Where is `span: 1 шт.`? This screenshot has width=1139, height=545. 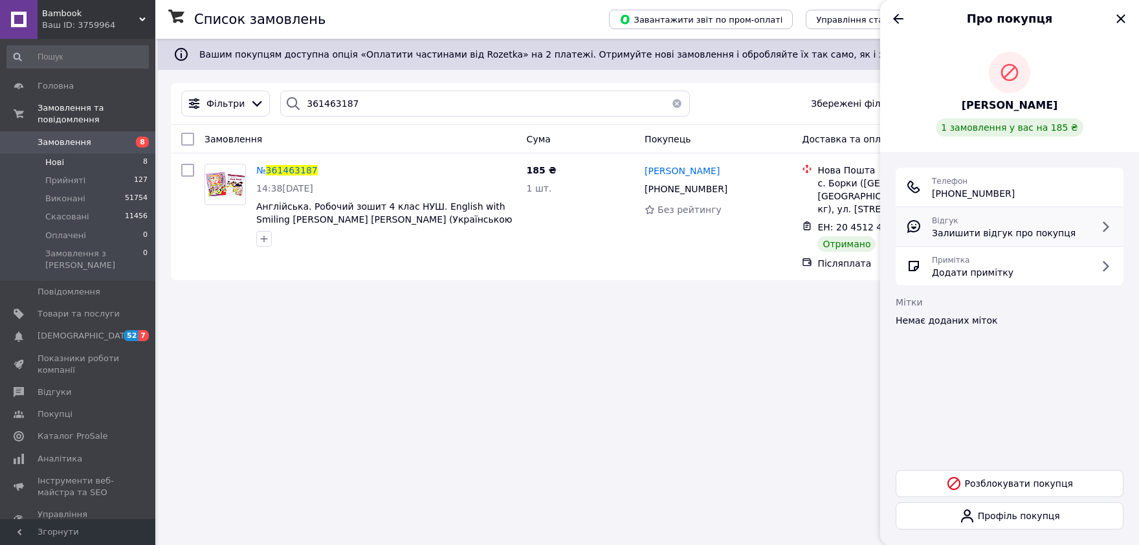
span: 1 шт. is located at coordinates (539, 188).